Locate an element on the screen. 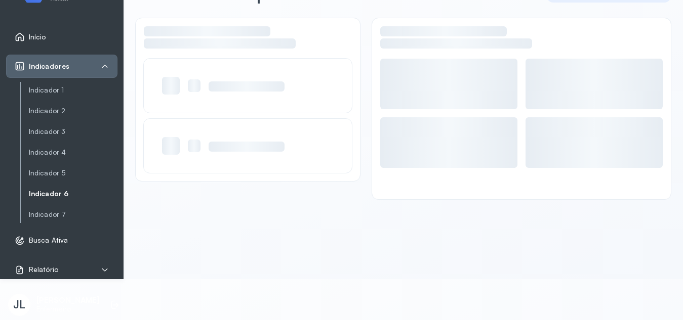 This screenshot has width=683, height=320. div: Resumo dos indivíduos is located at coordinates (521, 43).